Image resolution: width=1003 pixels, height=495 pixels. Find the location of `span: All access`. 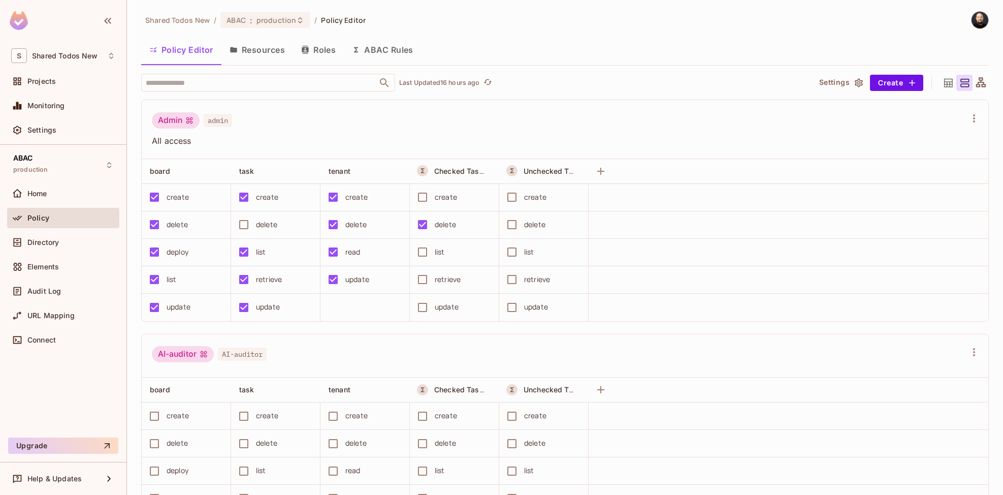

span: All access is located at coordinates (558, 141).